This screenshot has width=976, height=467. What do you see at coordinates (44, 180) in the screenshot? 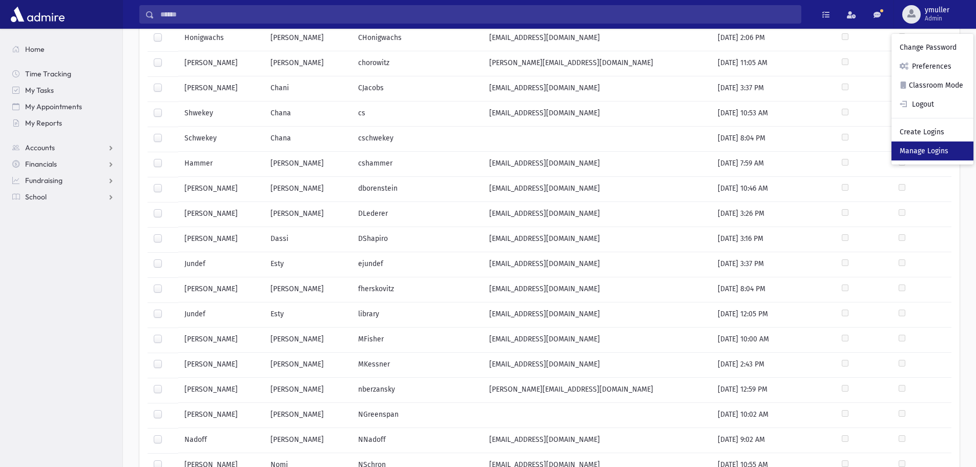
I see `span: Fundraising` at bounding box center [44, 180].